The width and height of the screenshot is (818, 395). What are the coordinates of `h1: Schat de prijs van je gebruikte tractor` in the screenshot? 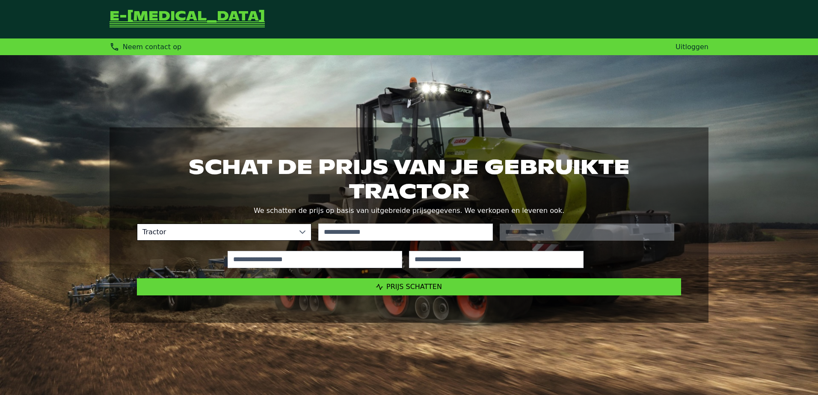 It's located at (409, 179).